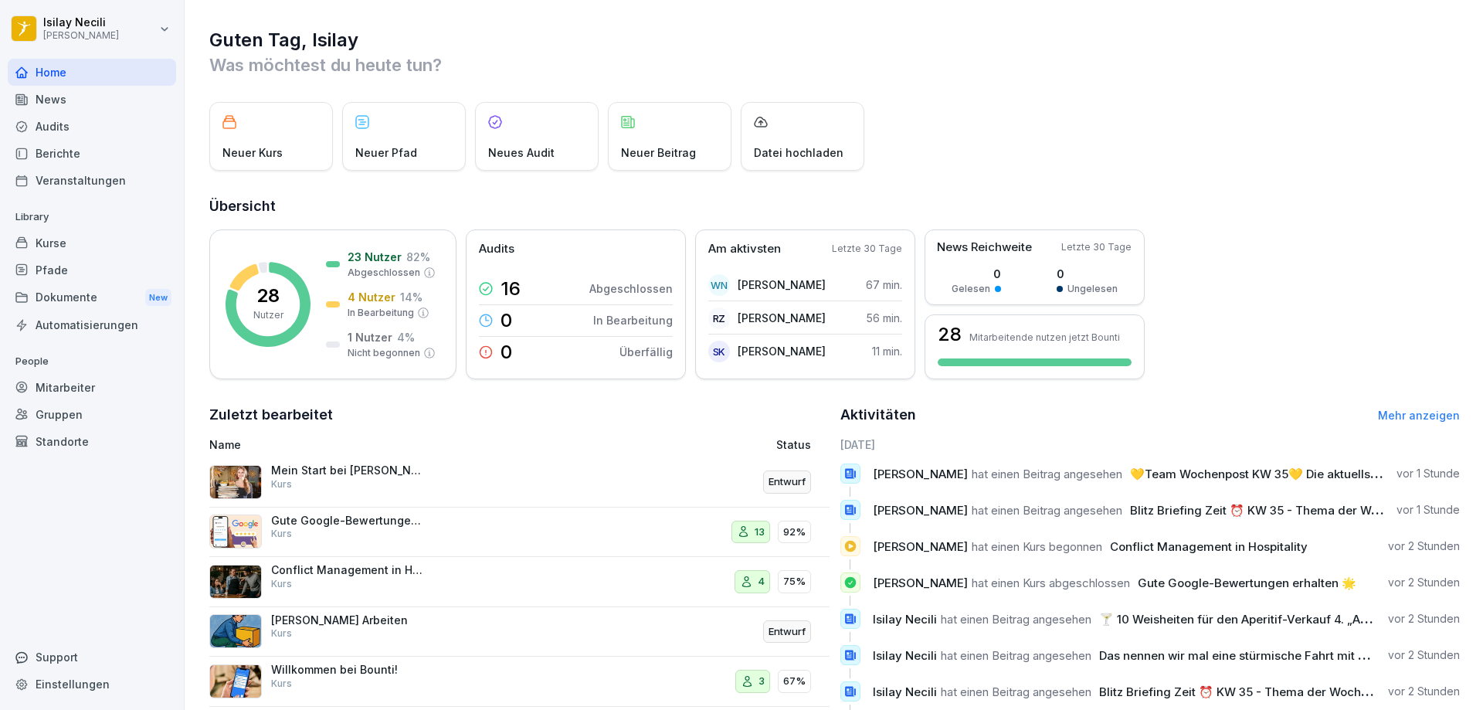  Describe the element at coordinates (984, 247) in the screenshot. I see `p: News Reichweite` at that location.